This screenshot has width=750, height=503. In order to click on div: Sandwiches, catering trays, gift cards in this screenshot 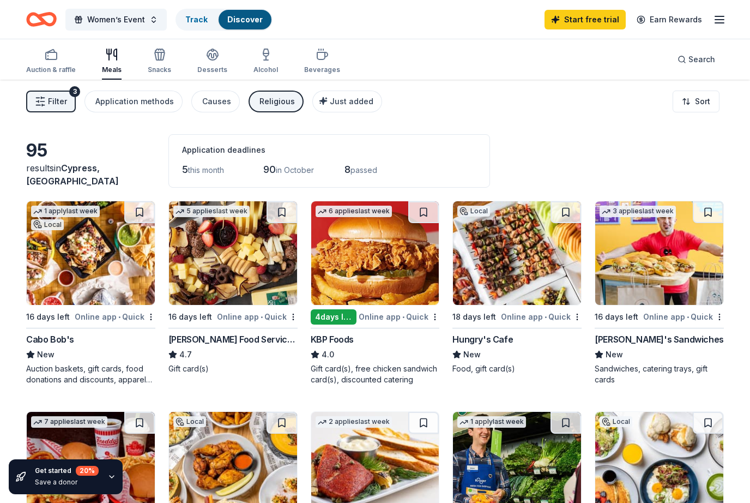, I will do `click(659, 374)`.